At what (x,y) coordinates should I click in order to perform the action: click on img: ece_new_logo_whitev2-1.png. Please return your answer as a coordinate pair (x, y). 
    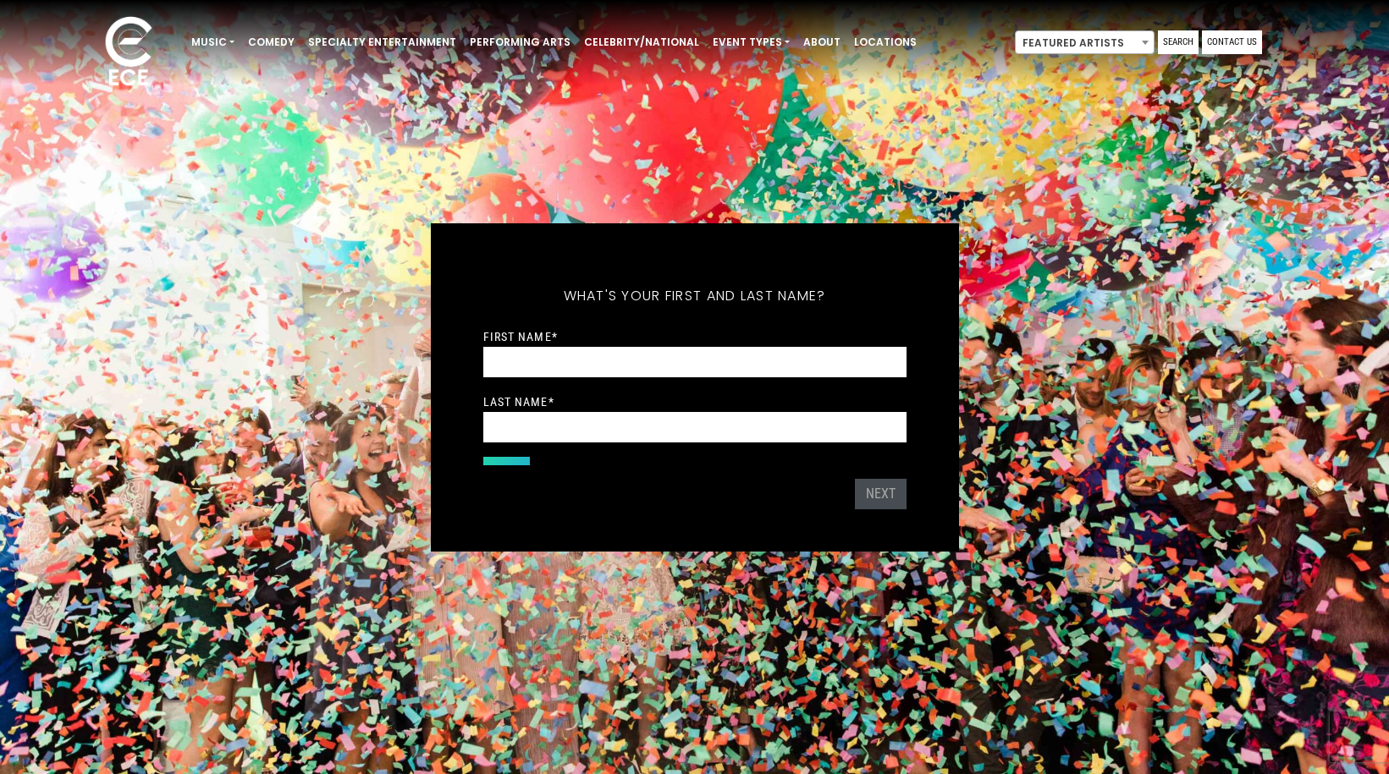
    Looking at the image, I should click on (129, 52).